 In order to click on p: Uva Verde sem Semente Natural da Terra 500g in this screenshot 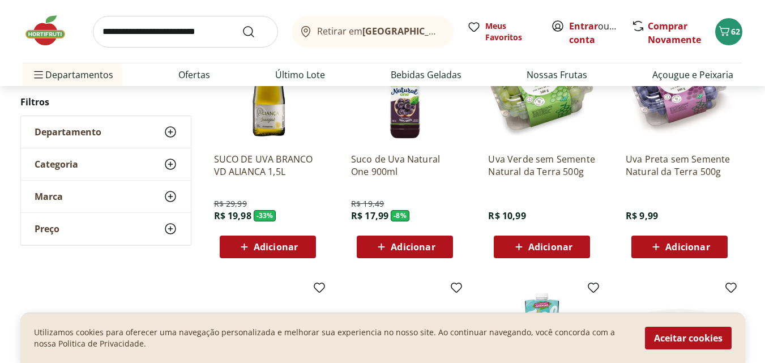, I will do `click(542, 165)`.